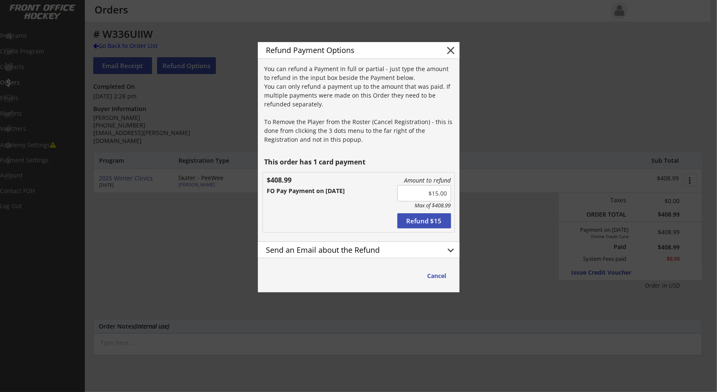  I want to click on div: Max of $408.99, so click(424, 205).